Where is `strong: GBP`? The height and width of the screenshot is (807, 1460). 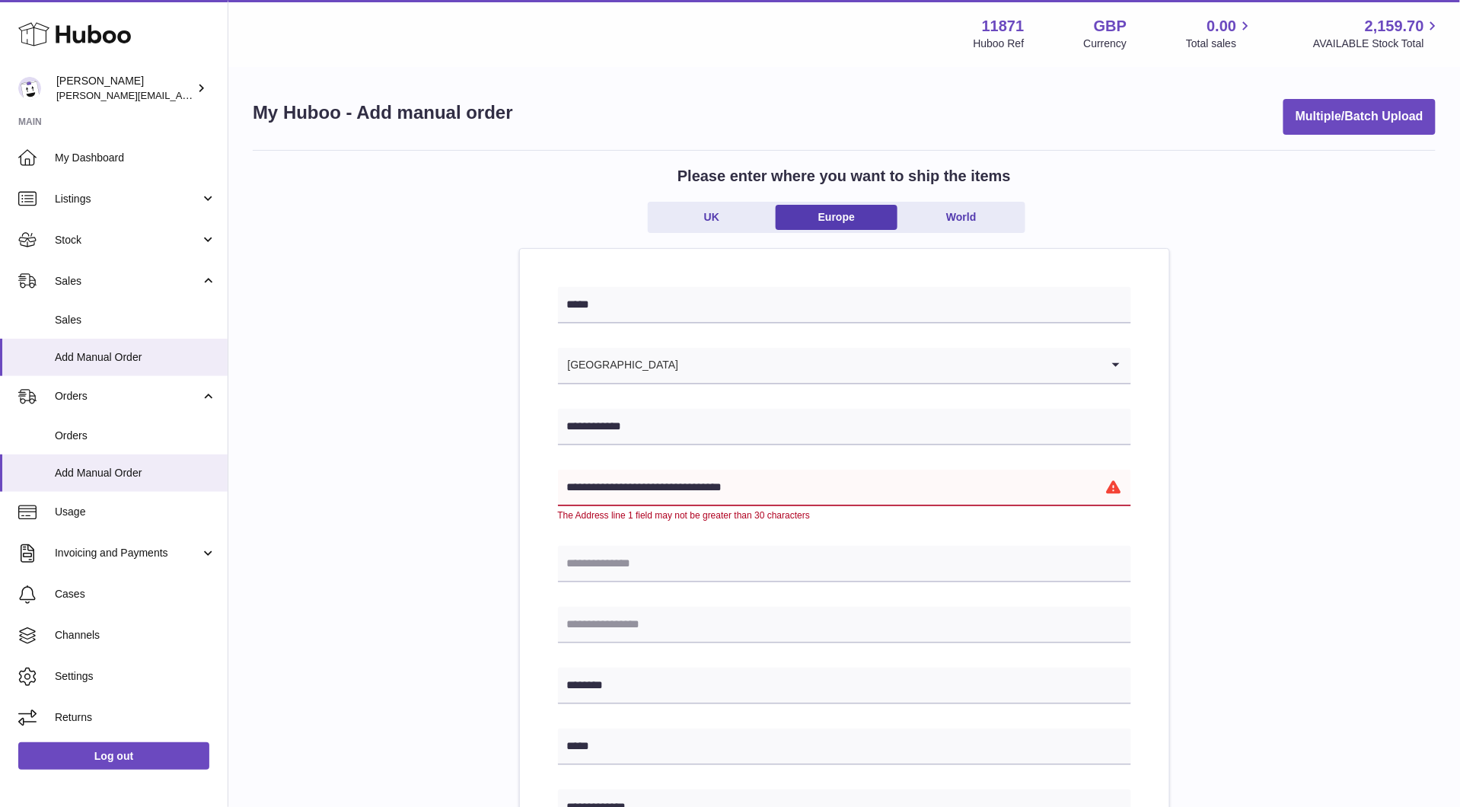
strong: GBP is located at coordinates (1110, 26).